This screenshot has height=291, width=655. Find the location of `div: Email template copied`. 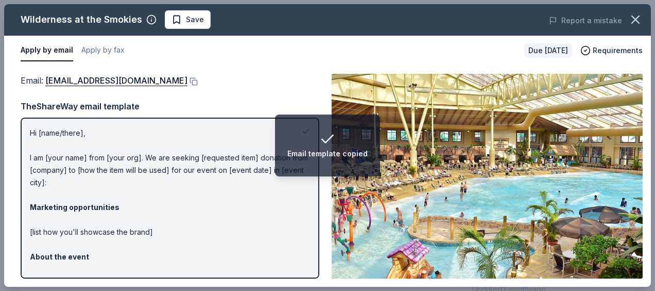

div: Email template copied is located at coordinates (328, 154).